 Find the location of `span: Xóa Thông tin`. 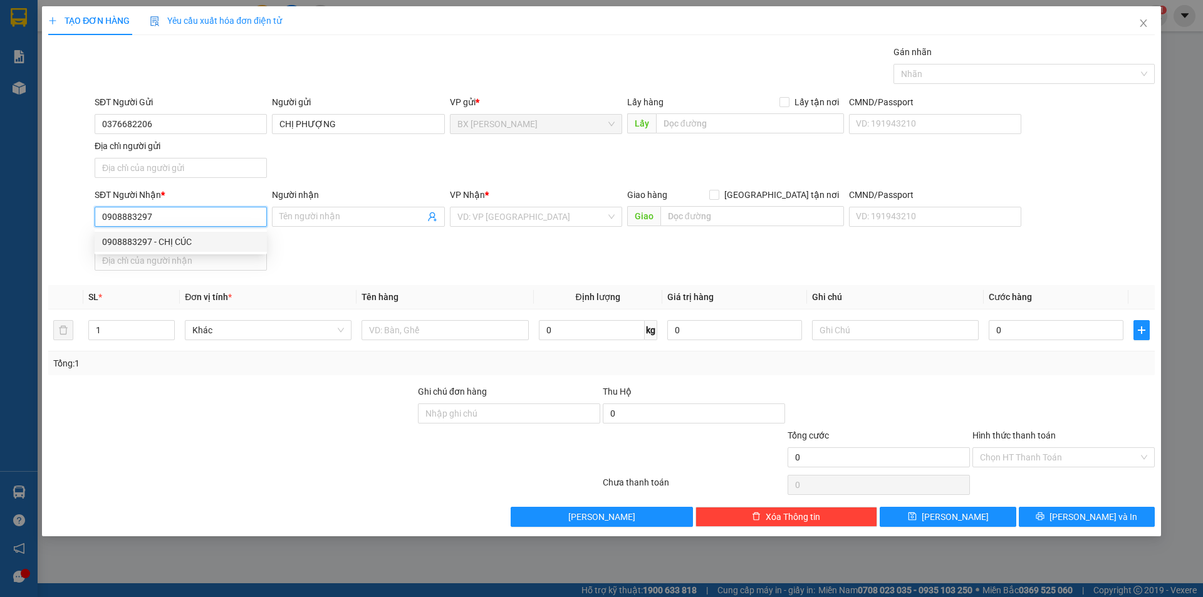

span: Xóa Thông tin is located at coordinates (793, 517).